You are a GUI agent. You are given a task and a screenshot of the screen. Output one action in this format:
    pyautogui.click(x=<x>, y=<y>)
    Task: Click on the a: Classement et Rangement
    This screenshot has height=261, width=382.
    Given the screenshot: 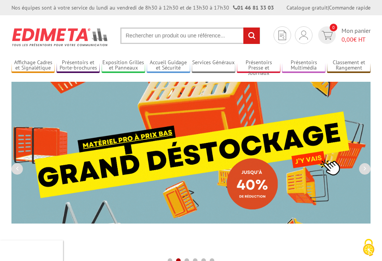 What is the action you would take?
    pyautogui.click(x=349, y=65)
    